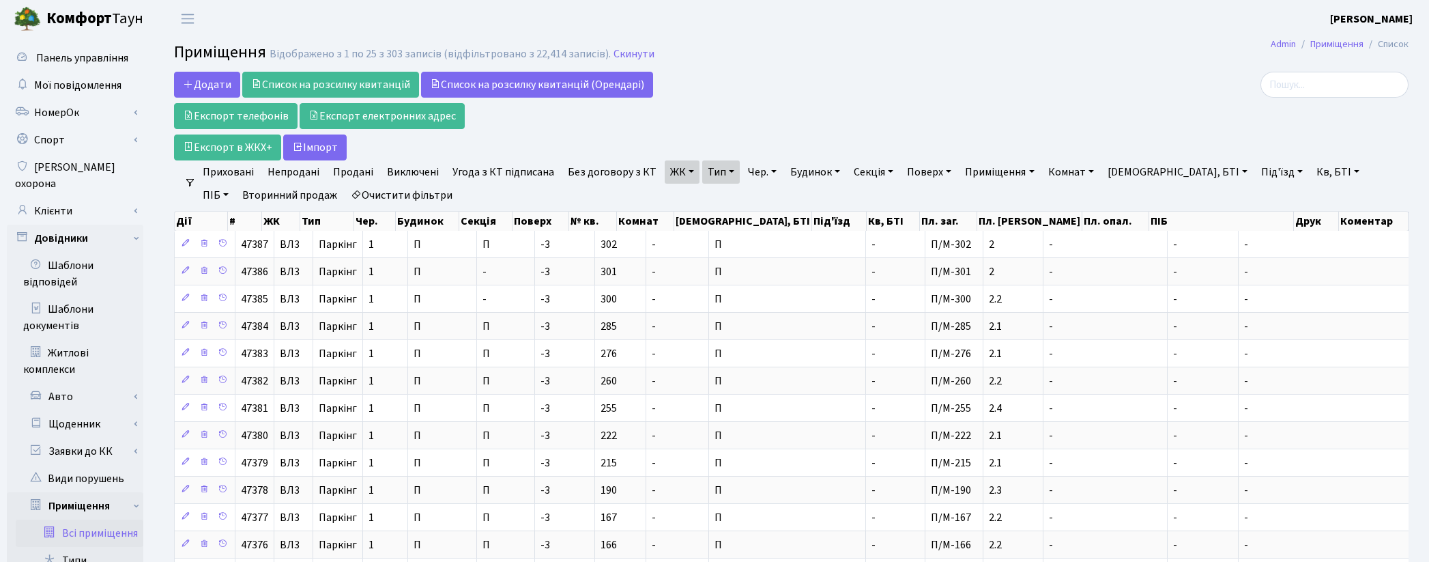 The width and height of the screenshot is (1429, 562). What do you see at coordinates (216, 195) in the screenshot?
I see `a: ПІБ` at bounding box center [216, 195].